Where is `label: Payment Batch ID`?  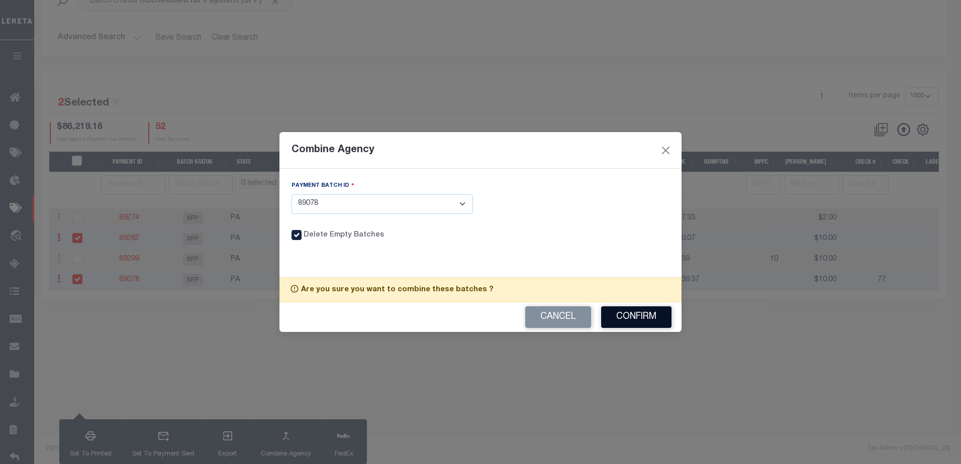
label: Payment Batch ID is located at coordinates (323, 185).